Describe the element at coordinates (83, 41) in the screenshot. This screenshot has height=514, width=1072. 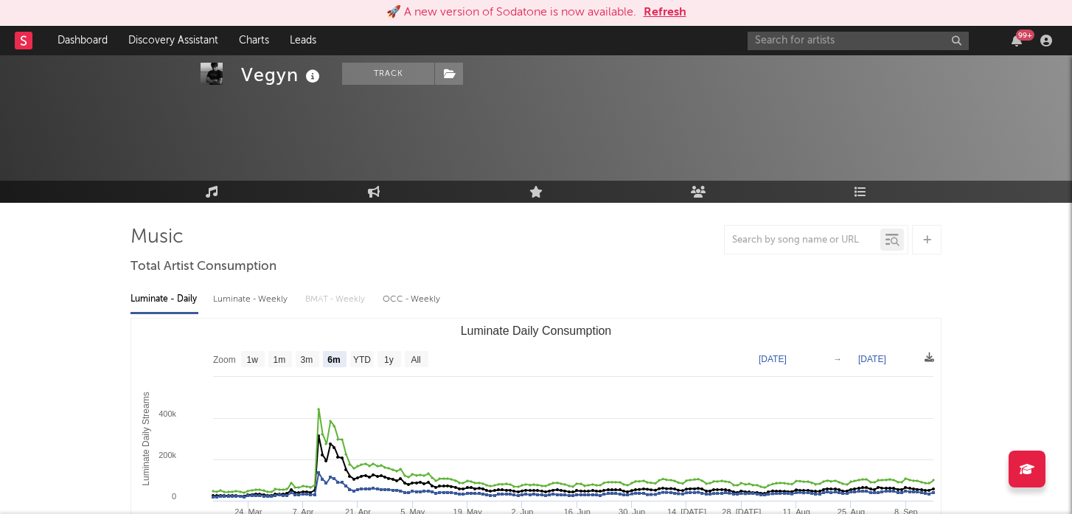
I see `a: Dashboard` at that location.